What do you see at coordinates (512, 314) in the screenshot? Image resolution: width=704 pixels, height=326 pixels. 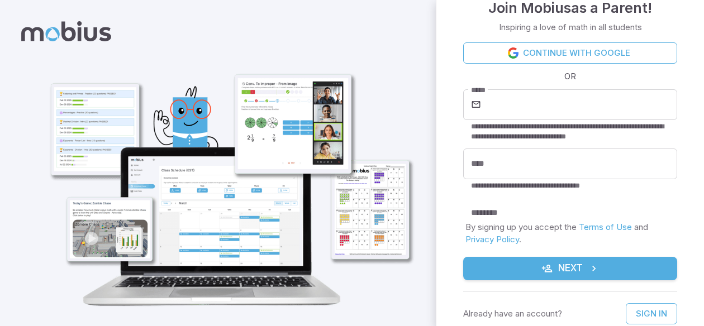 I see `p: Already have an account?` at bounding box center [512, 314].